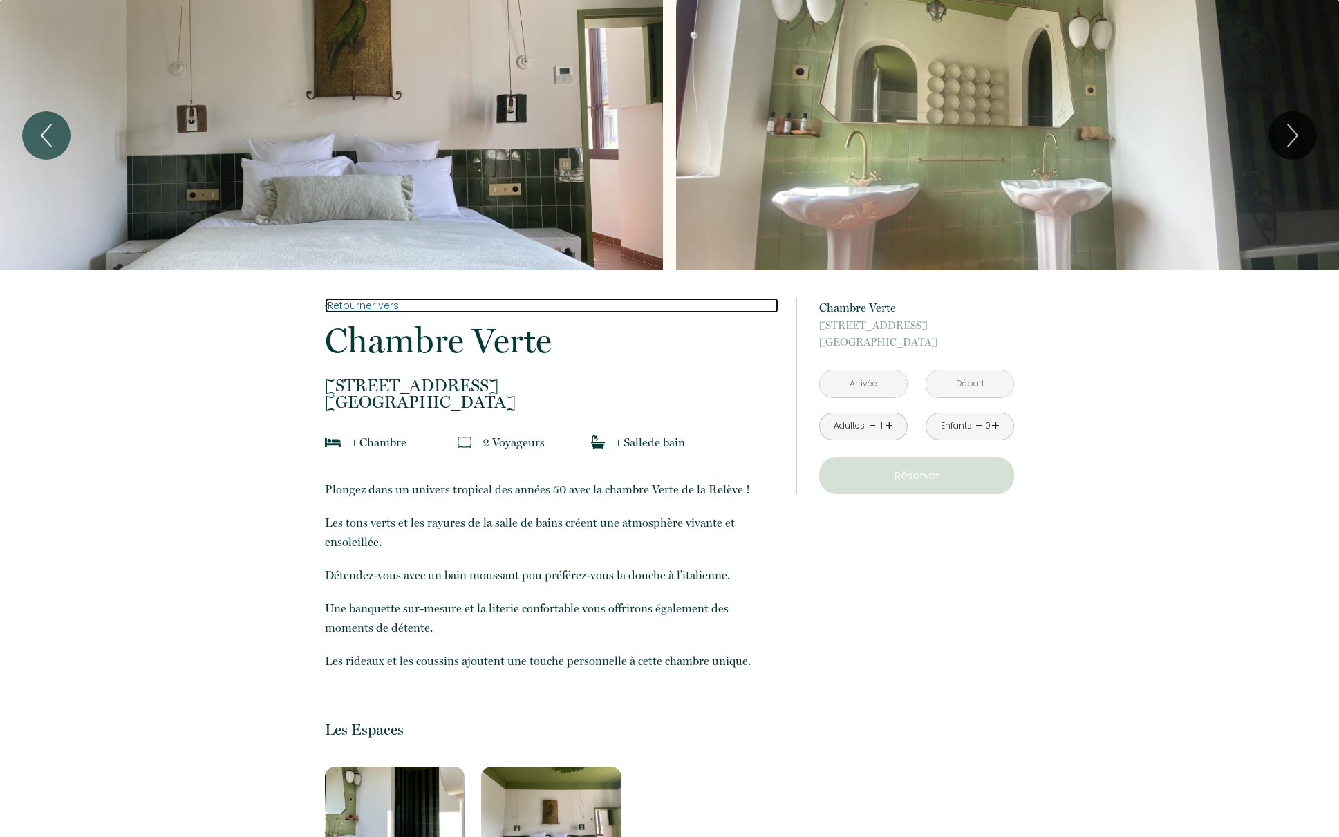  Describe the element at coordinates (849, 426) in the screenshot. I see `div: Adultes` at that location.